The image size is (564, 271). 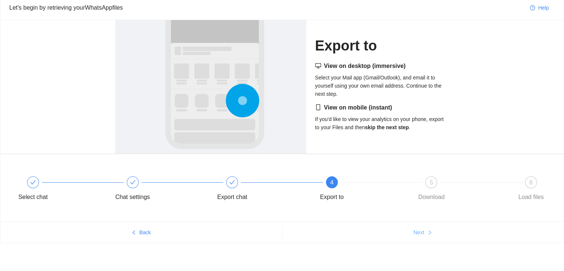 What do you see at coordinates (318, 66) in the screenshot?
I see `span: desktop` at bounding box center [318, 66].